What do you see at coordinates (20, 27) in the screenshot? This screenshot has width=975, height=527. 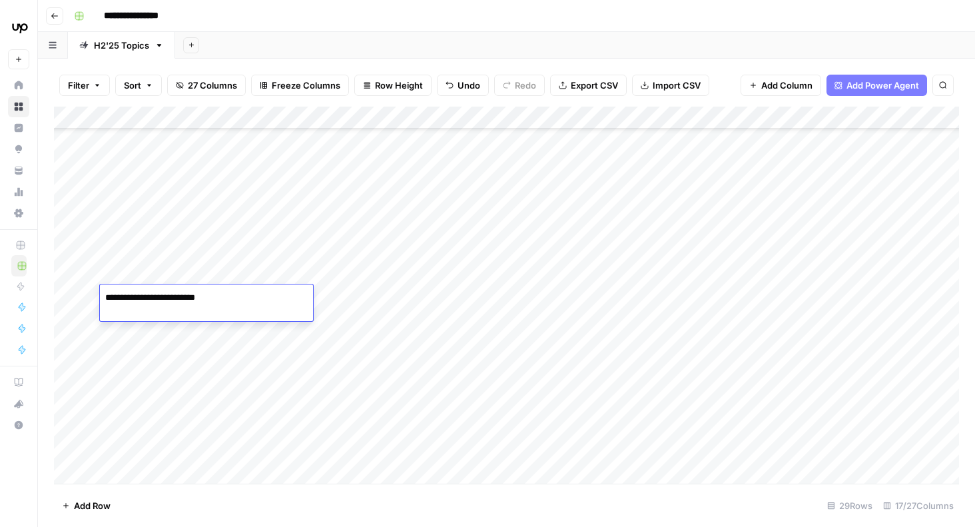 I see `img: Upwork Logo` at bounding box center [20, 27].